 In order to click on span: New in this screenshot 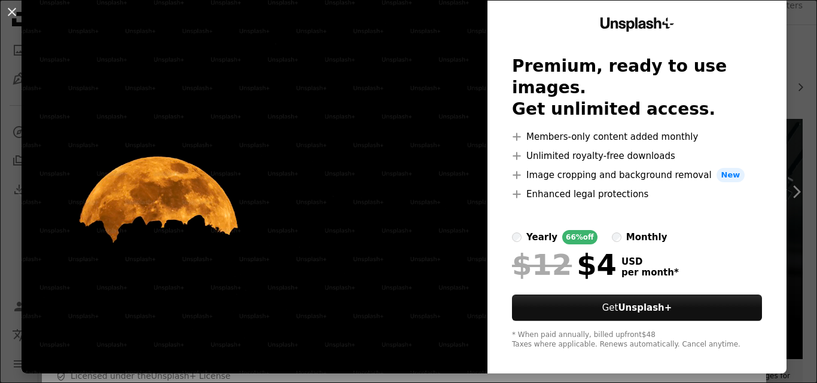, I will do `click(731, 175)`.